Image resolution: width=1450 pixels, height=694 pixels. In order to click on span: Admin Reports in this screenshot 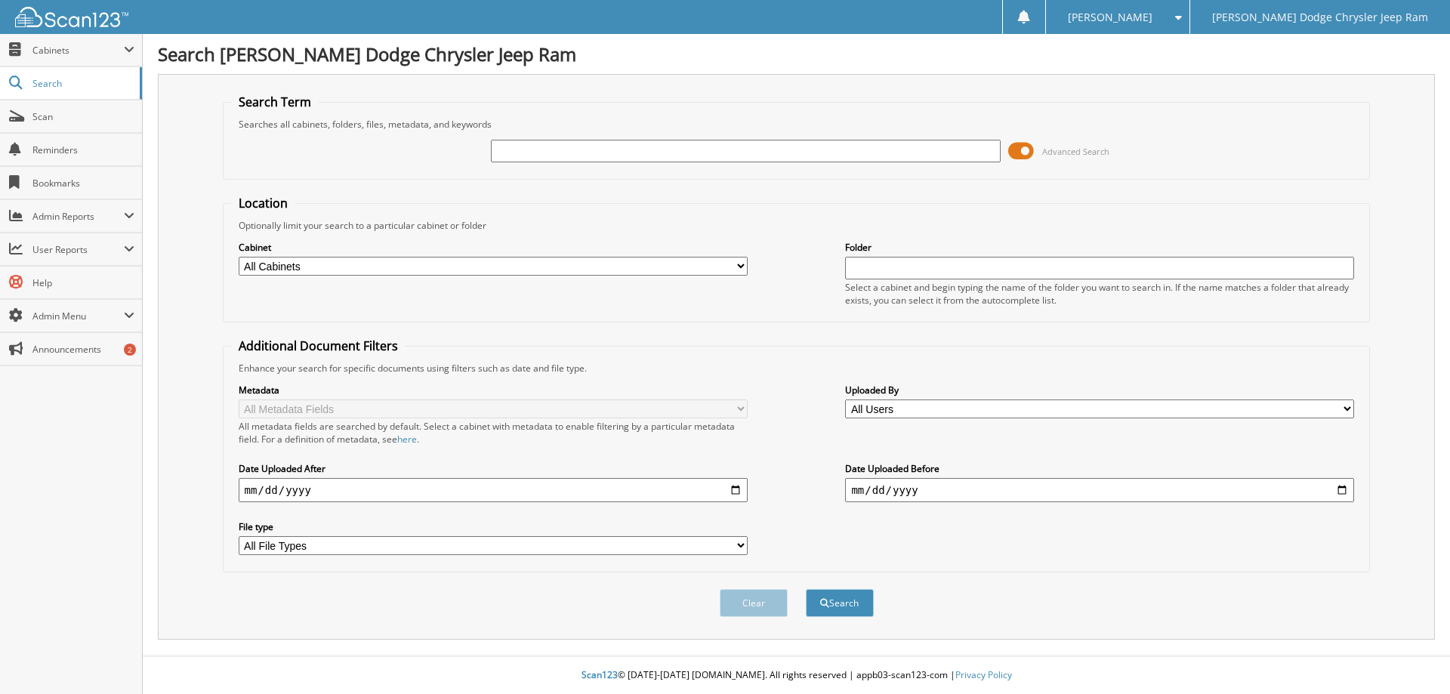, I will do `click(78, 216)`.